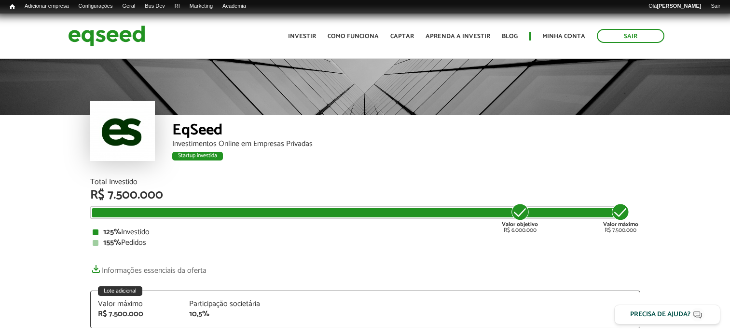  Describe the element at coordinates (228, 304) in the screenshot. I see `div: Participação societária` at that location.